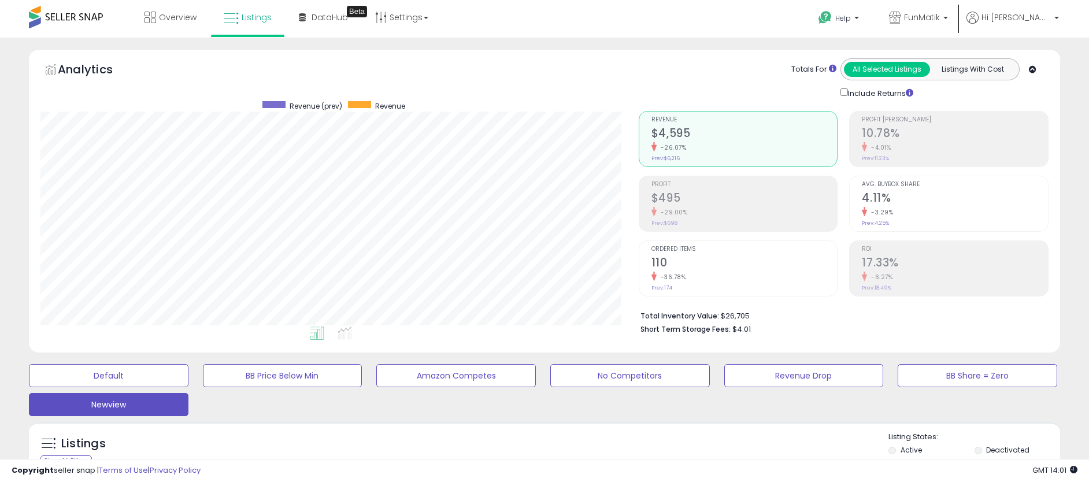 This screenshot has height=482, width=1089. I want to click on b: Total Inventory Value:, so click(680, 316).